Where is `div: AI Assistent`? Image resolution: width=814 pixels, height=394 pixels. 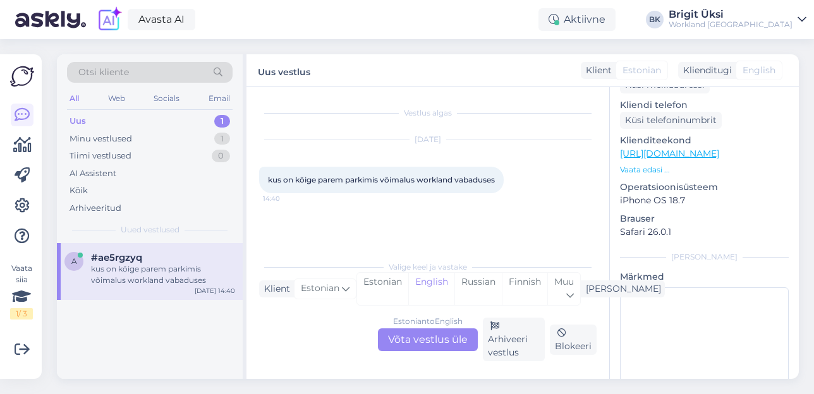 div: AI Assistent is located at coordinates (93, 174).